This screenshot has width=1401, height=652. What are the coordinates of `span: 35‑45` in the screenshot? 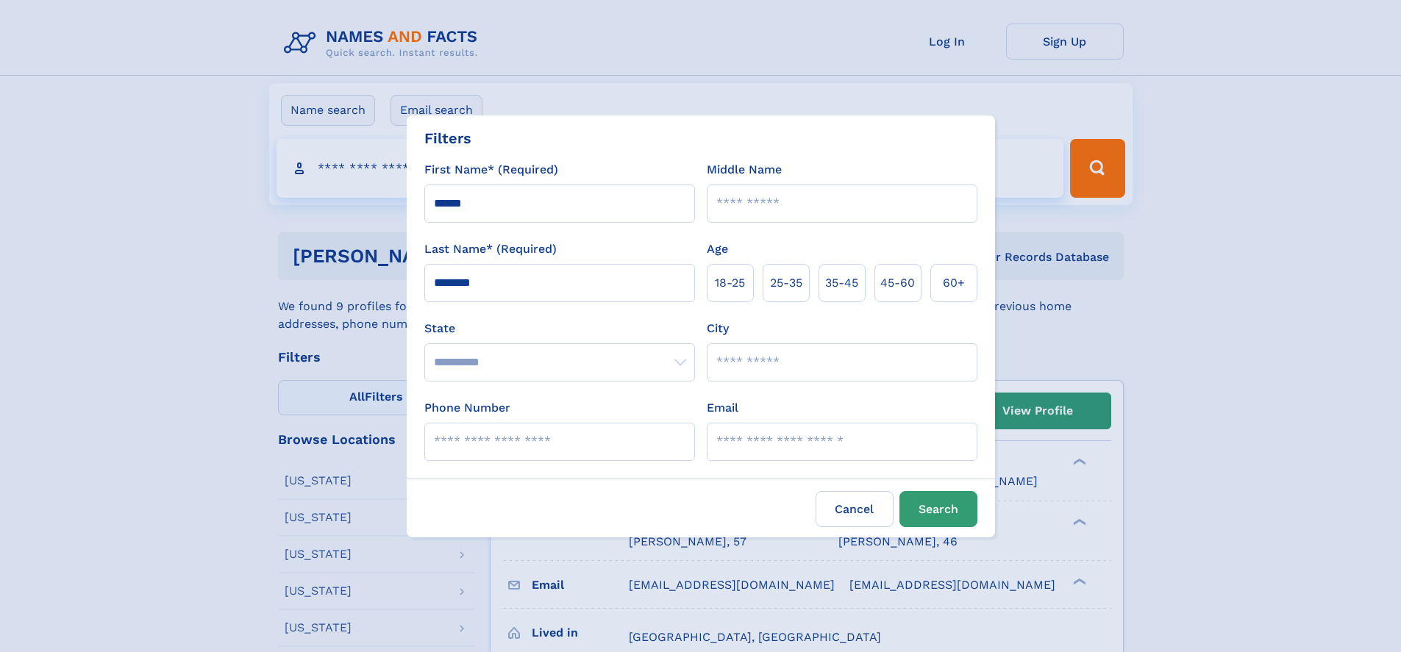 It's located at (841, 283).